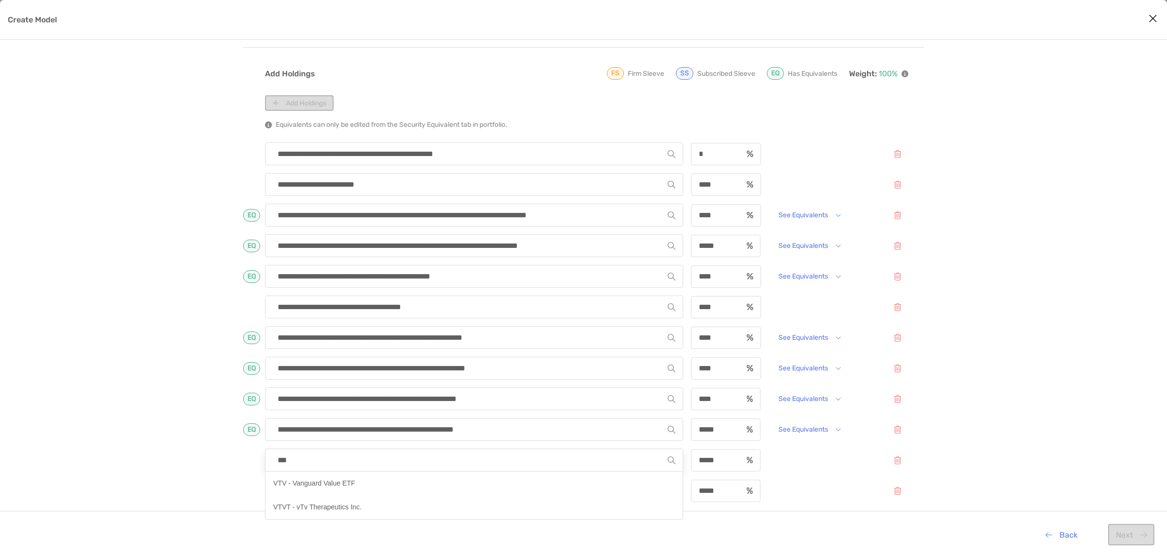  What do you see at coordinates (888, 73) in the screenshot?
I see `span: 100 %` at bounding box center [888, 73].